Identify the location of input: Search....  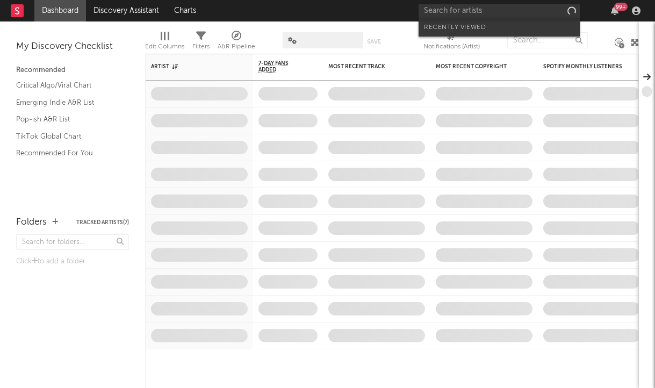
(548, 40).